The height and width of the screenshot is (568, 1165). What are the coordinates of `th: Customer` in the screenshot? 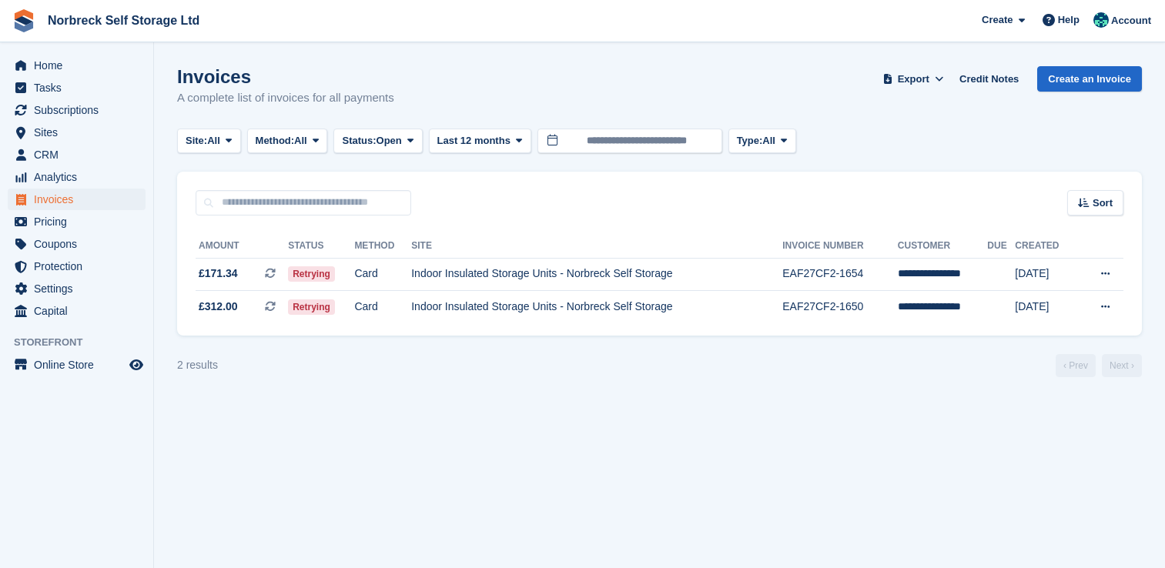 It's located at (942, 246).